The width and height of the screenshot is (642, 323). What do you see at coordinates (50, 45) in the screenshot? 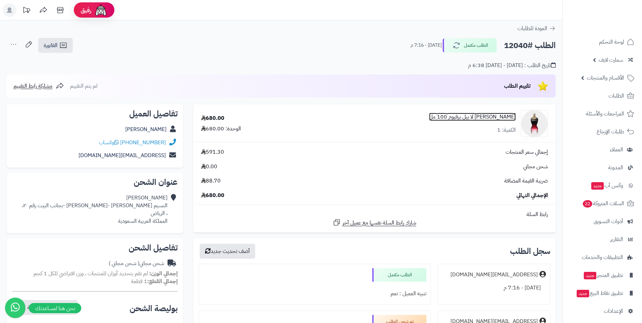
I see `span: الفاتورة` at bounding box center [50, 45].